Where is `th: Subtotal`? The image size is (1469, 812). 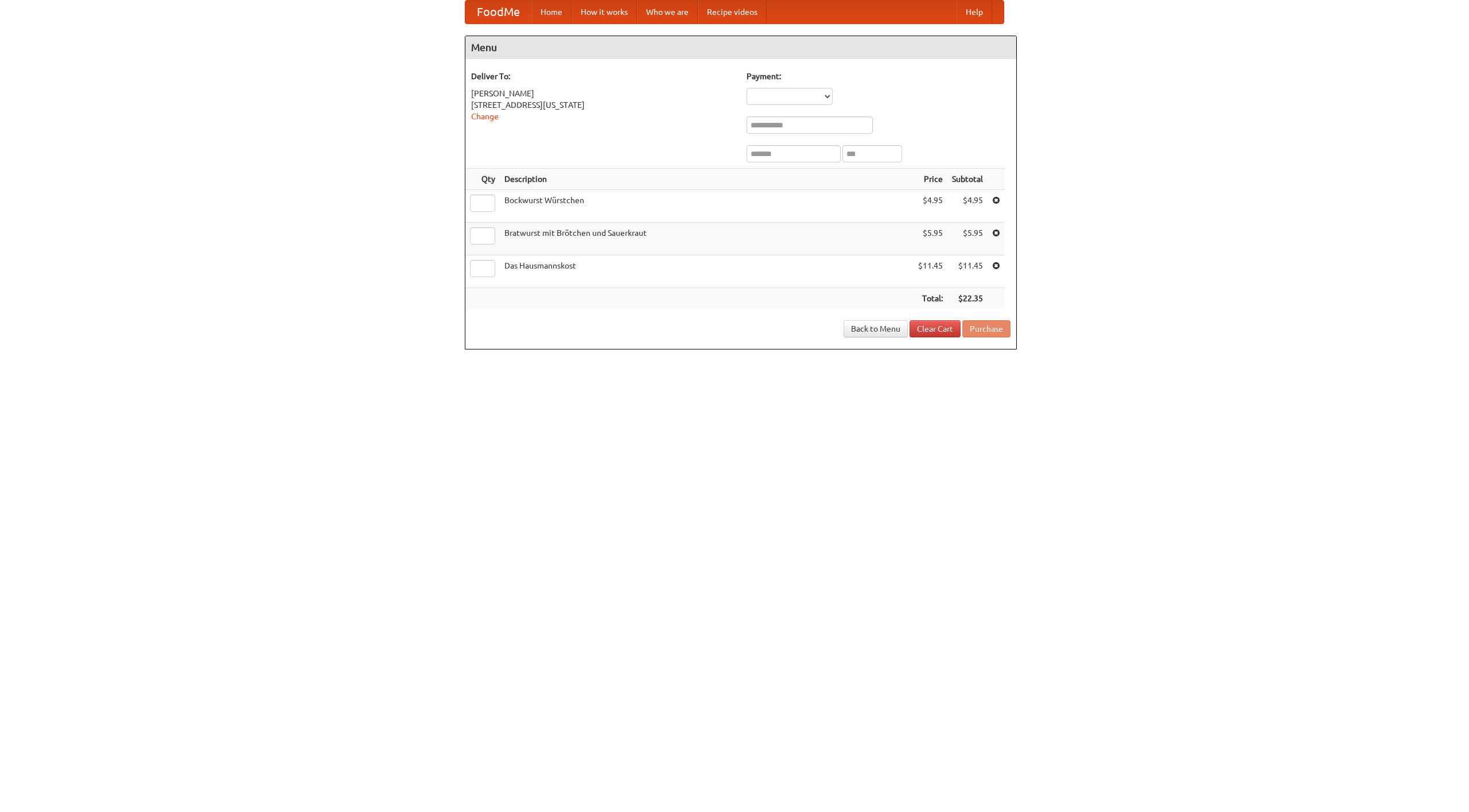 th: Subtotal is located at coordinates (968, 179).